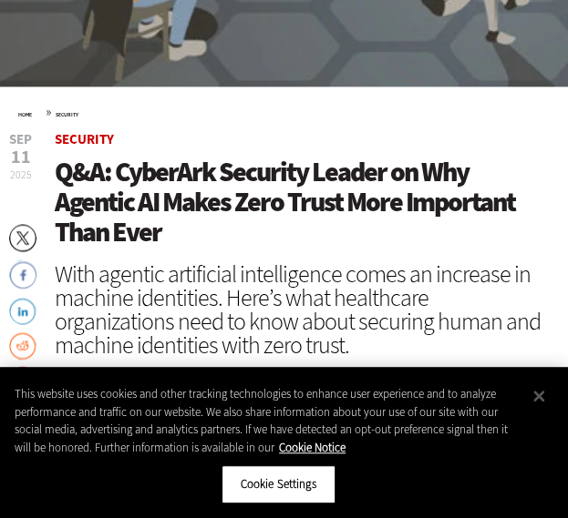  Describe the element at coordinates (270, 421) in the screenshot. I see `div: This website uses cookies and other tracking technologies to enhance user experience and to analy...` at that location.